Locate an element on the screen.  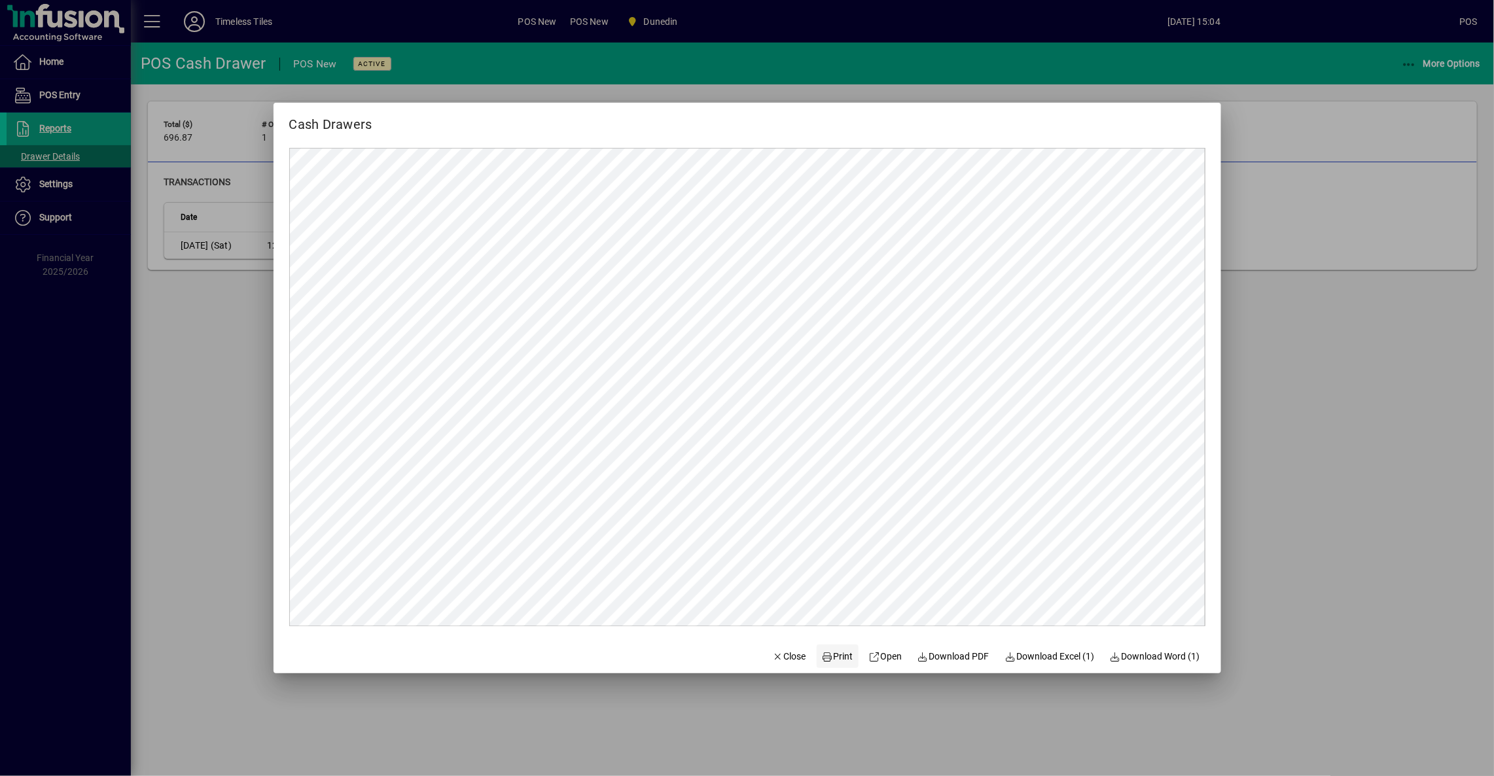
a: Open is located at coordinates (886, 657).